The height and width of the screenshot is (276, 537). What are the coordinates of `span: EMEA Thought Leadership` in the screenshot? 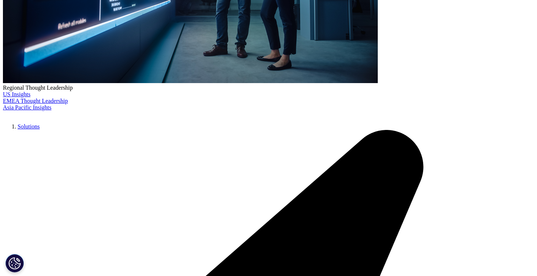 It's located at (35, 101).